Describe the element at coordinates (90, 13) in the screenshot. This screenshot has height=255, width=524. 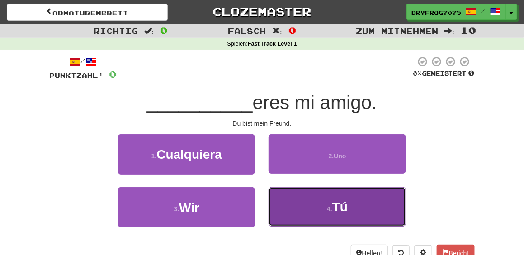
I see `font: Armaturenbrett` at that location.